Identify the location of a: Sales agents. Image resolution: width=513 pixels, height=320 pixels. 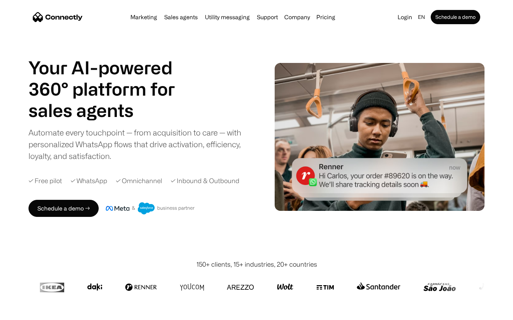
(181, 17).